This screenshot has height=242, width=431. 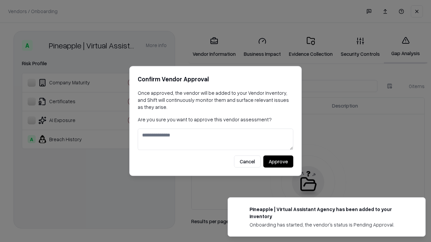 What do you see at coordinates (329, 225) in the screenshot?
I see `div: Onboarding has started, the vendor's status is Pending Approval.` at bounding box center [329, 225].